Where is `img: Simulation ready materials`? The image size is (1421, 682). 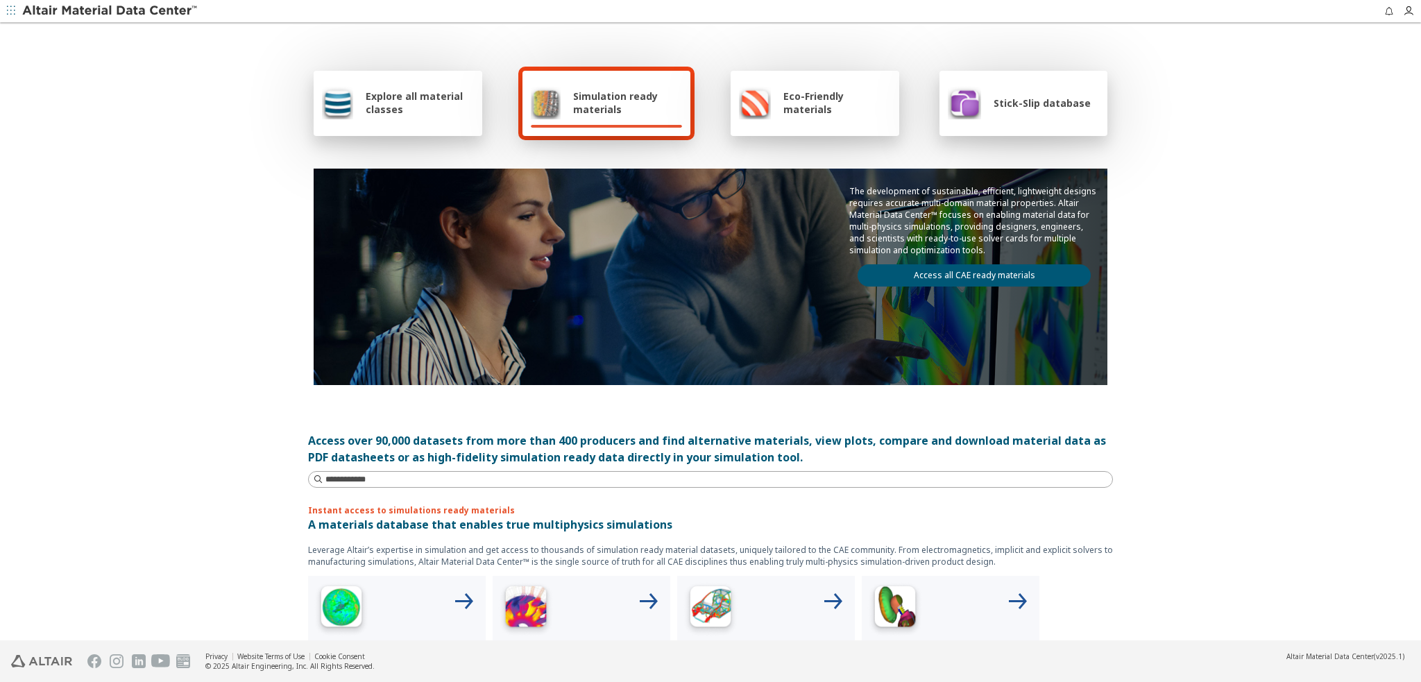 img: Simulation ready materials is located at coordinates (545, 103).